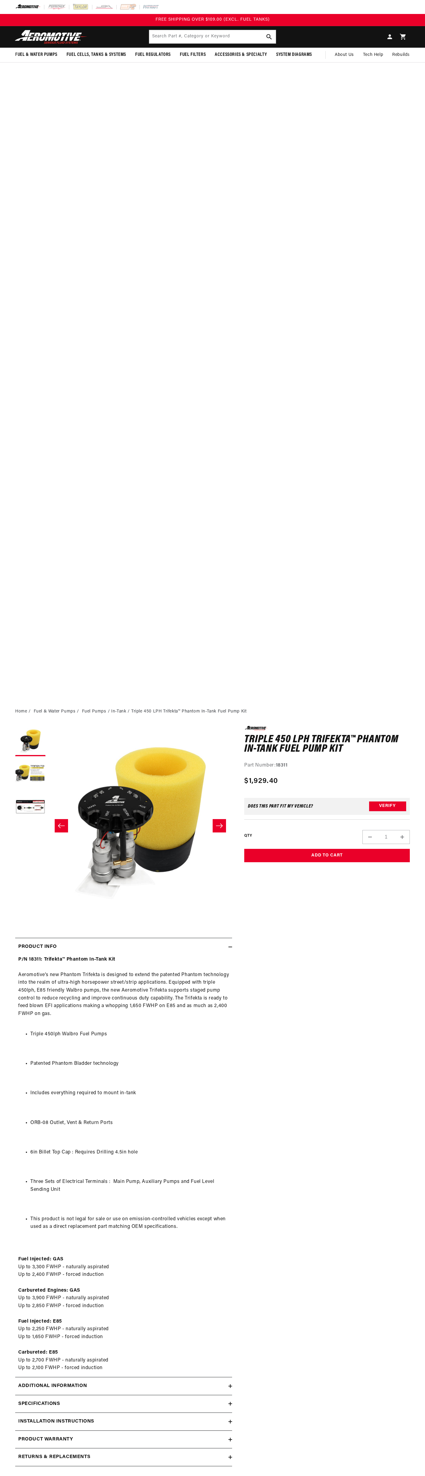  Describe the element at coordinates (213, 19) in the screenshot. I see `span: FREE SHIPPING OVER $109.00 (EXCL. FUEL TANKS)` at that location.